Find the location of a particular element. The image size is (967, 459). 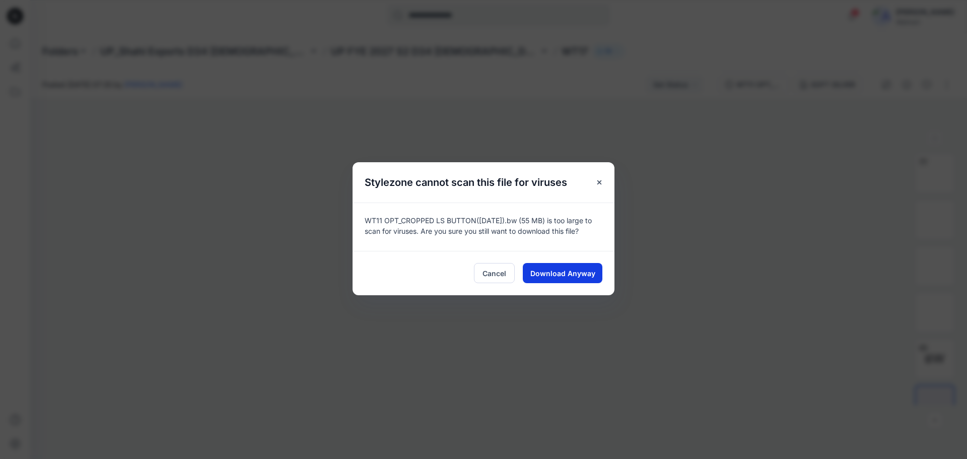

h5: Stylezone cannot scan this file for viruses is located at coordinates (466, 182).